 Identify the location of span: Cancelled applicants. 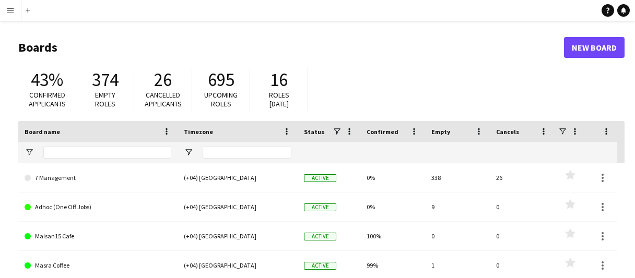
(163, 99).